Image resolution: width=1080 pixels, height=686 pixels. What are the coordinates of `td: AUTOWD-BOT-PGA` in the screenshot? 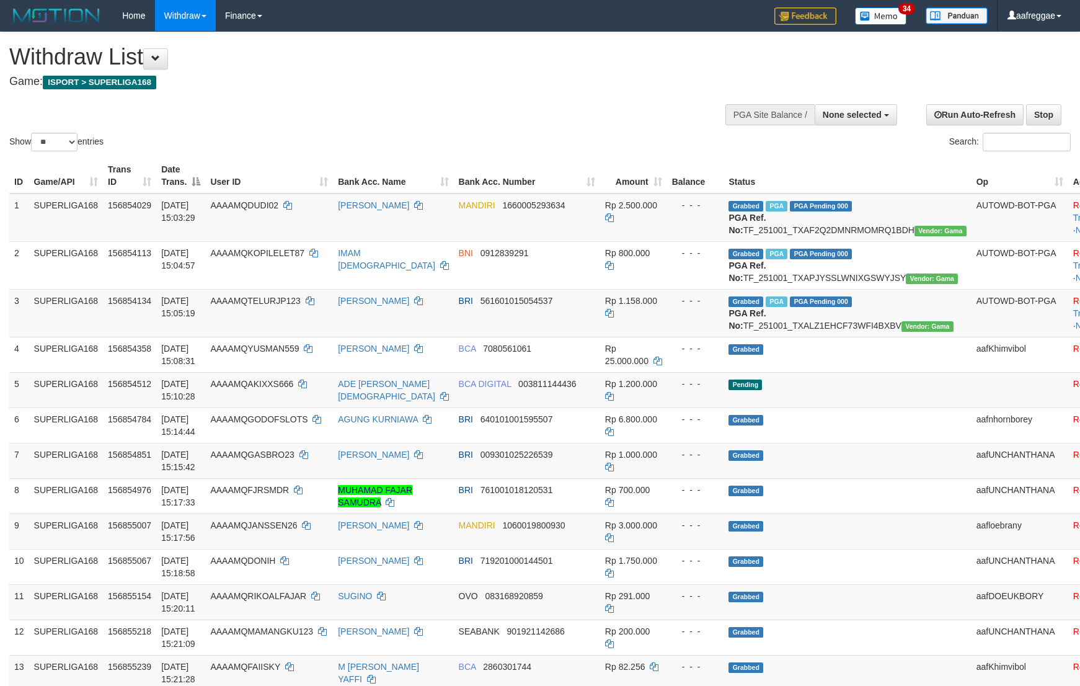 It's located at (1020, 265).